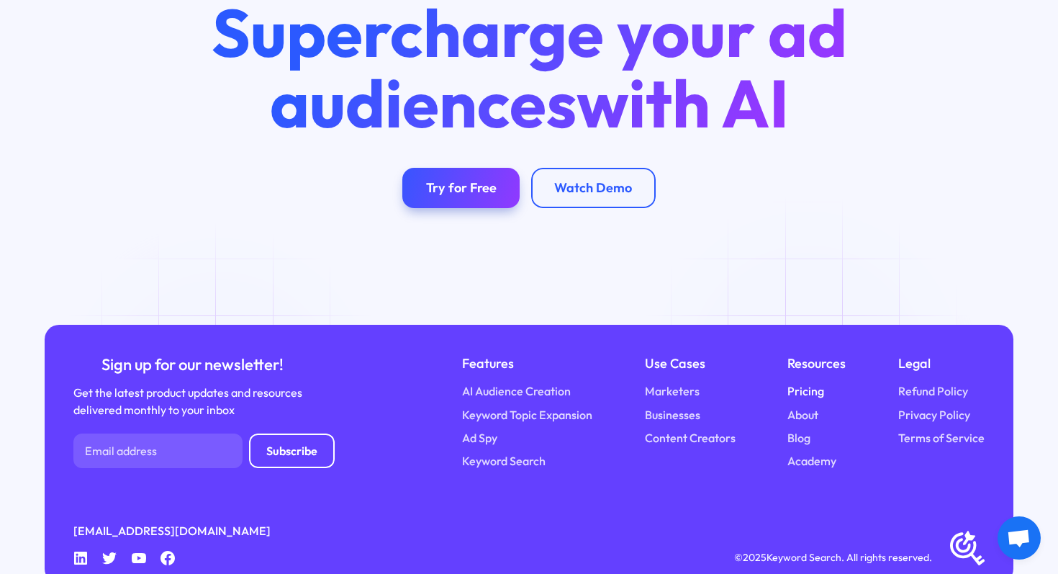  Describe the element at coordinates (805, 391) in the screenshot. I see `a: Pricing` at that location.